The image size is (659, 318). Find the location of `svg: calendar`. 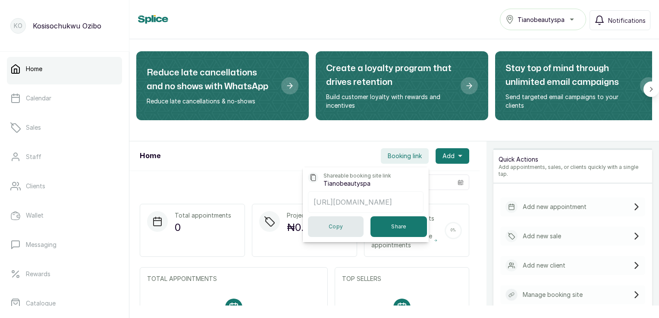

svg: calendar is located at coordinates (460, 182).